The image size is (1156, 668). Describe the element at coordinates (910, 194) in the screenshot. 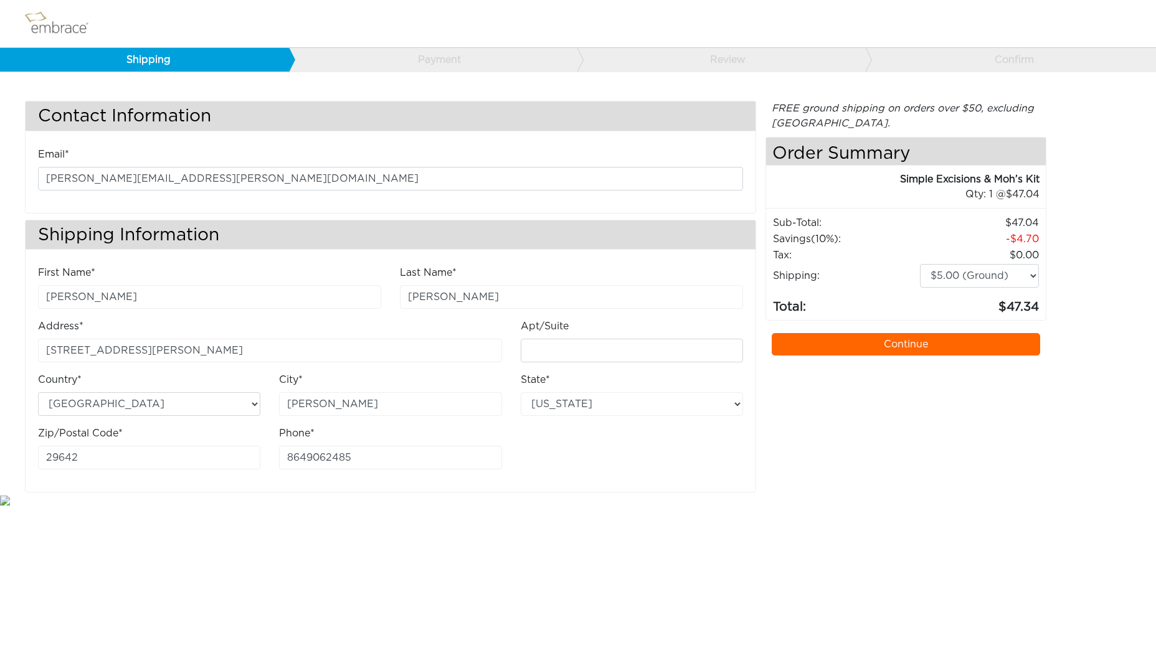

I see `div: 1 @` at that location.